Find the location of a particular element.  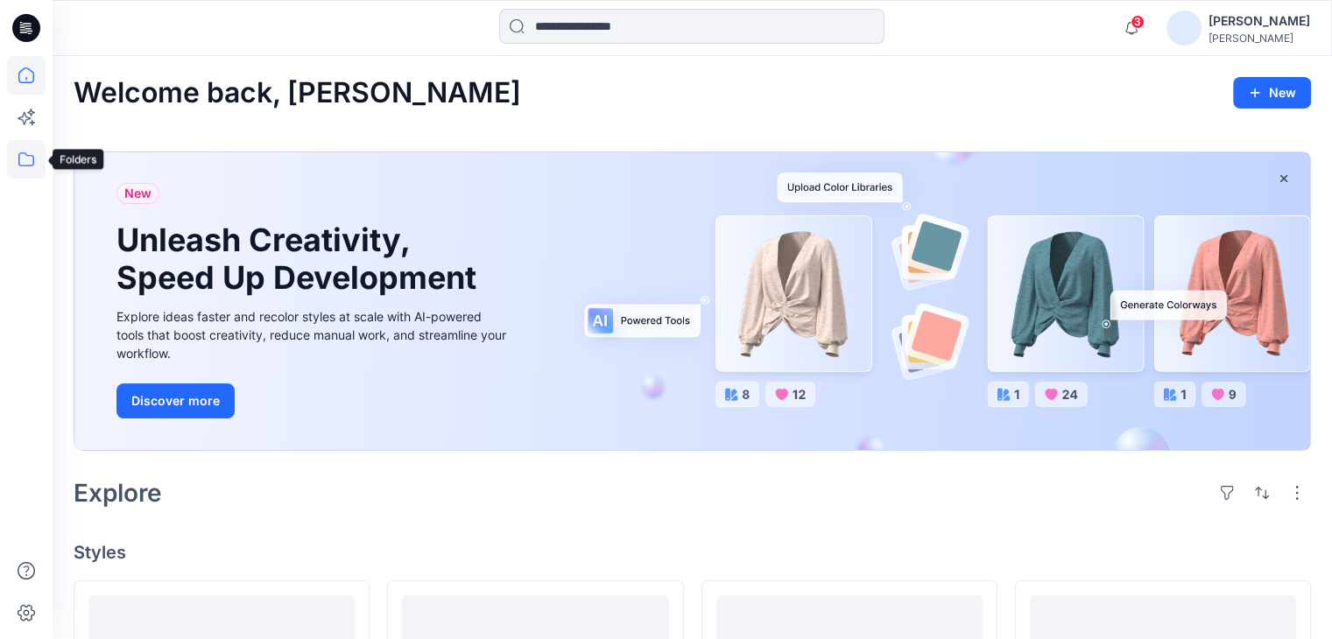

img: avatar is located at coordinates (1184, 28).